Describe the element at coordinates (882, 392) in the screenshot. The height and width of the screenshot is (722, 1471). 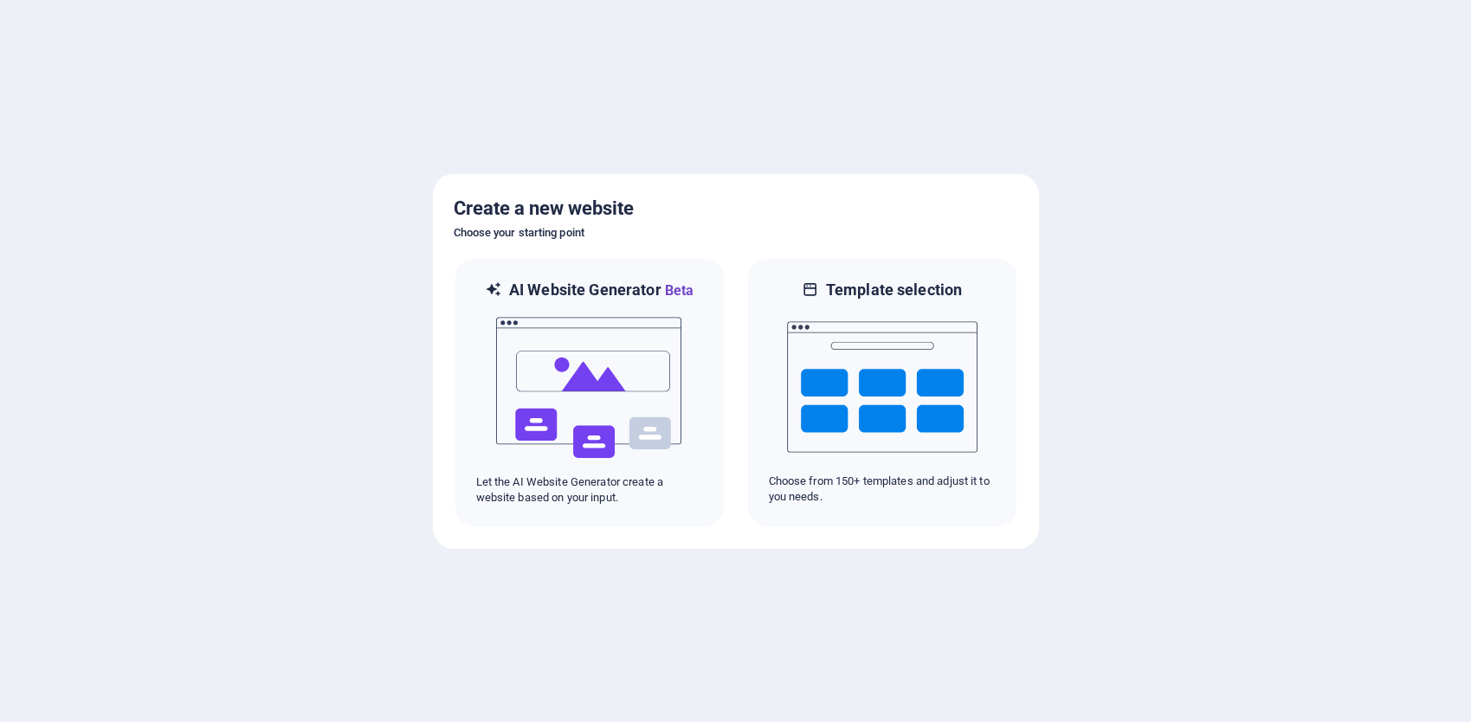
I see `div: Template selectionChoose from 150+ templates and adjust it to you needs.` at that location.